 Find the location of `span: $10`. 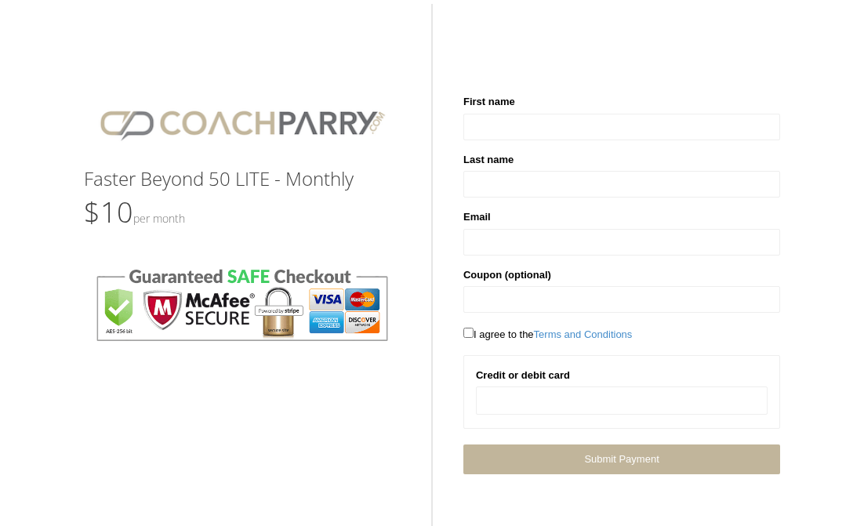

span: $10 is located at coordinates (134, 212).